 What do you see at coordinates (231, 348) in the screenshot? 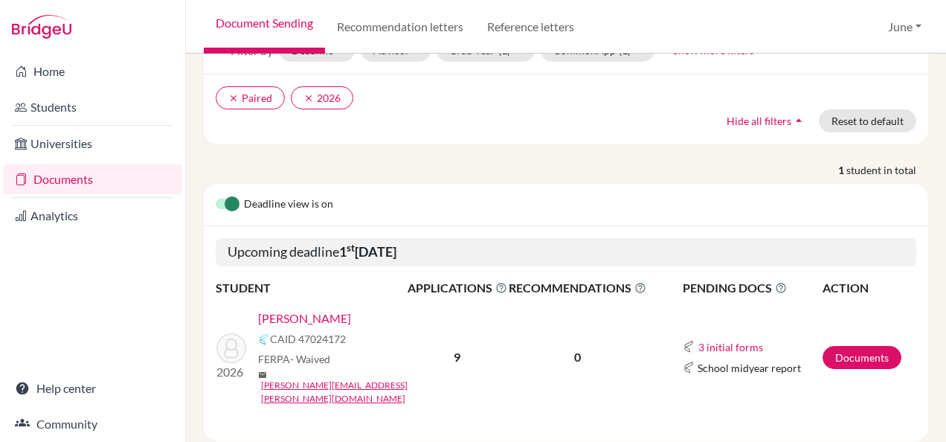
I see `img: Mustafa, Julia` at bounding box center [231, 348].